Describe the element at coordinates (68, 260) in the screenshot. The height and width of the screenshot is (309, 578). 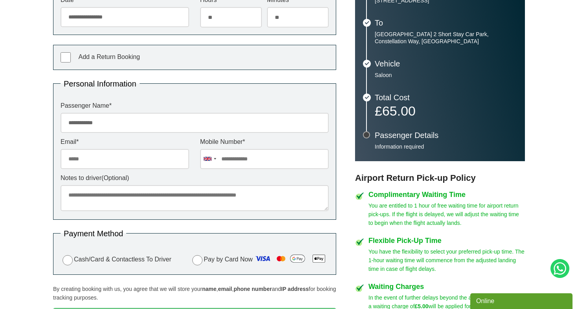
I see `input: Cash/Card & Contactless To Driver` at that location.